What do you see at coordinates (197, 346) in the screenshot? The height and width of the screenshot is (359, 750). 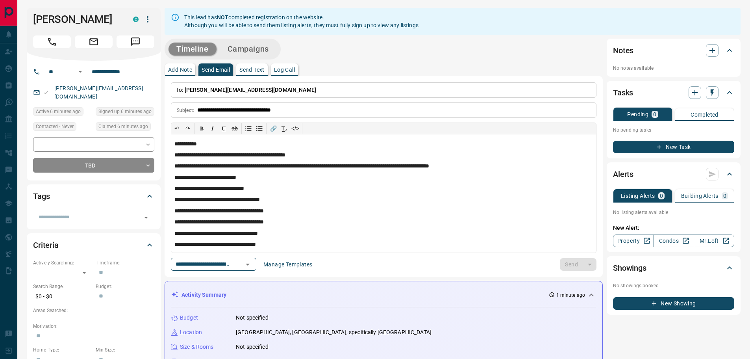 I see `p: Size & Rooms` at bounding box center [197, 346].